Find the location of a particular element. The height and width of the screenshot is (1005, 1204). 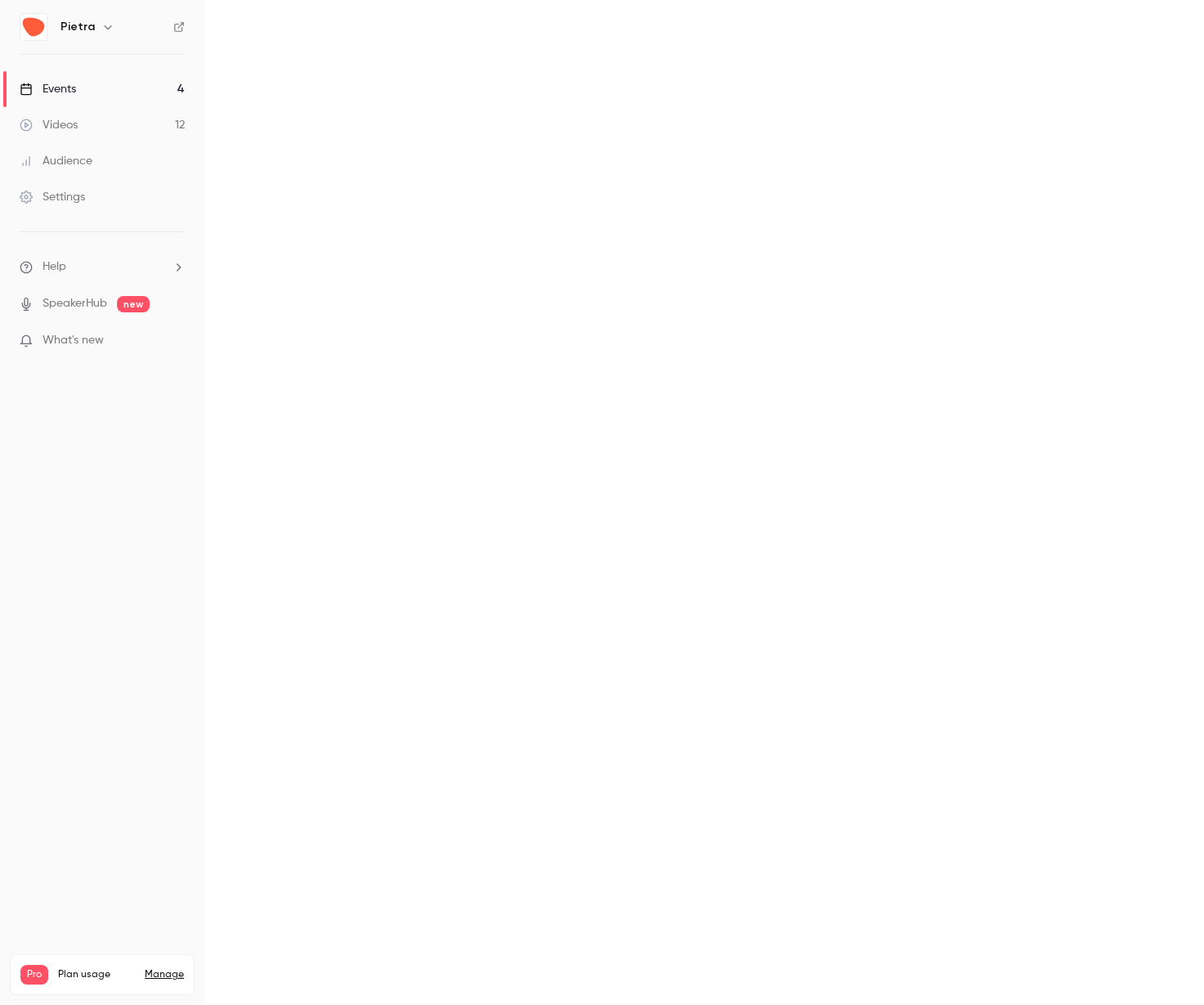

span: What's new is located at coordinates (73, 340).